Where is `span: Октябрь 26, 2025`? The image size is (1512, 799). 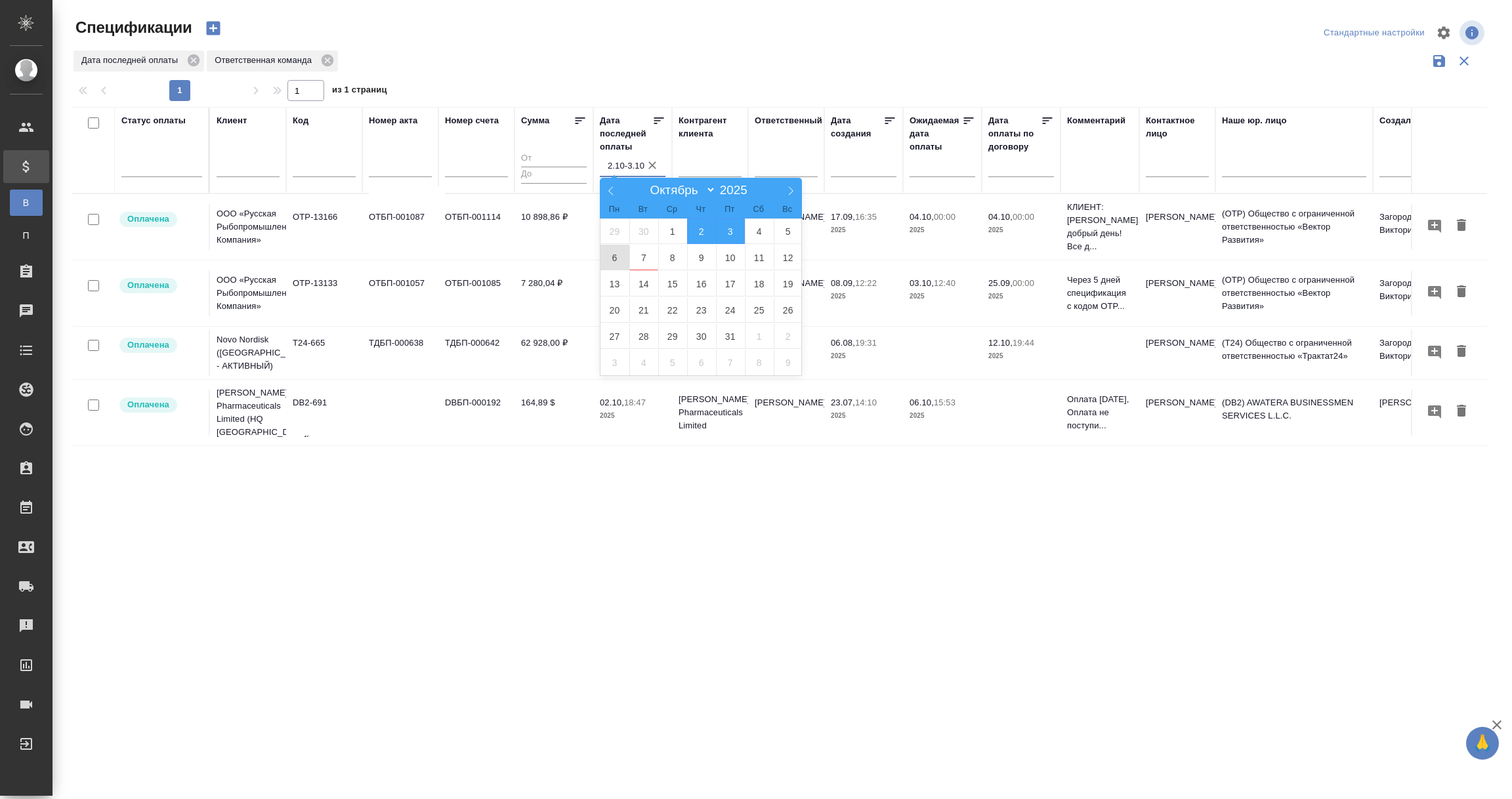 span: Октябрь 26, 2025 is located at coordinates (788, 310).